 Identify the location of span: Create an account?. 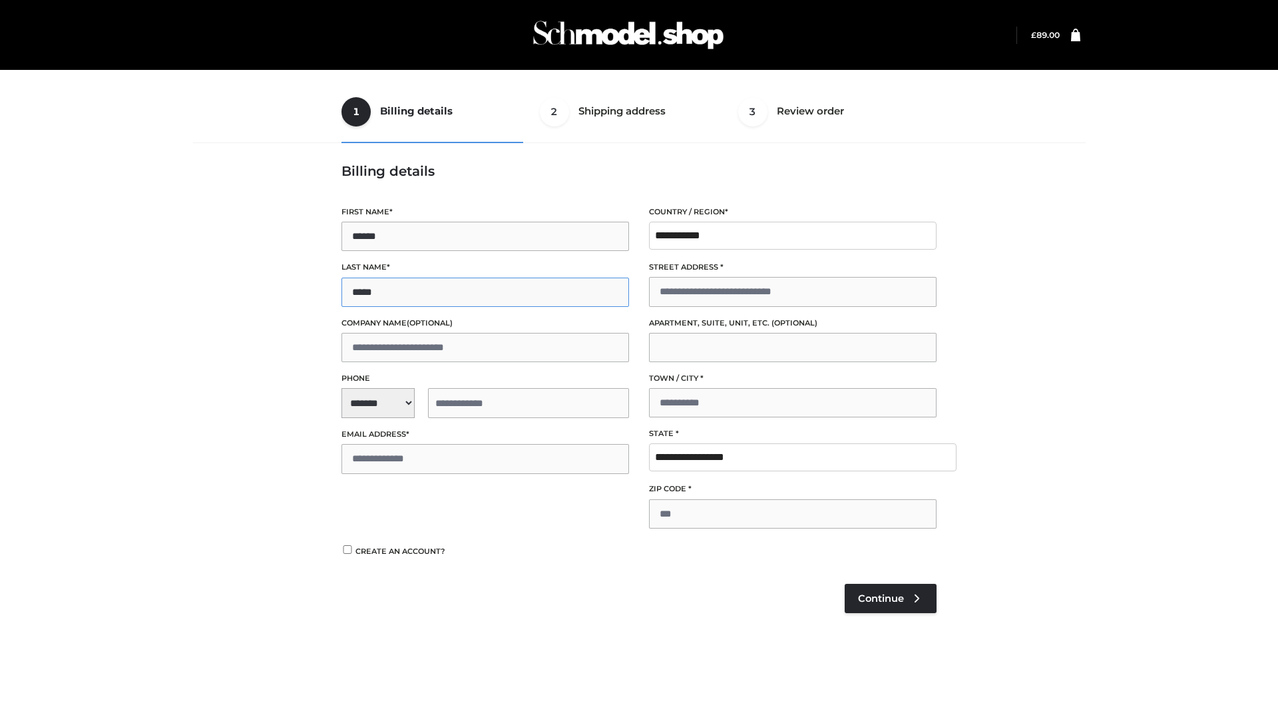
(400, 551).